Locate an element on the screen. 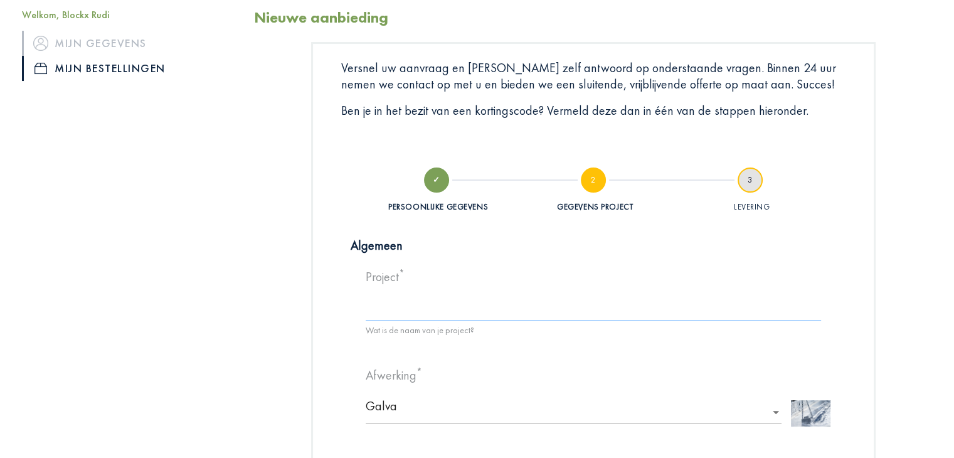 This screenshot has height=458, width=954. font: Mijn gegevens is located at coordinates (100, 43).